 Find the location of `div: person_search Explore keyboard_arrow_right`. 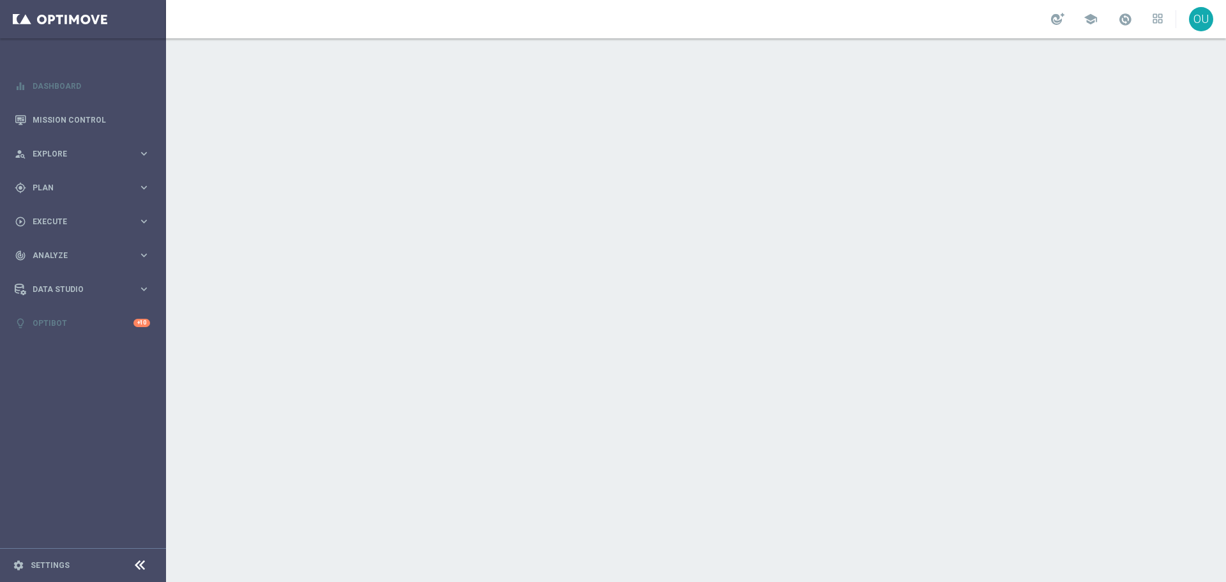

div: person_search Explore keyboard_arrow_right is located at coordinates (82, 154).